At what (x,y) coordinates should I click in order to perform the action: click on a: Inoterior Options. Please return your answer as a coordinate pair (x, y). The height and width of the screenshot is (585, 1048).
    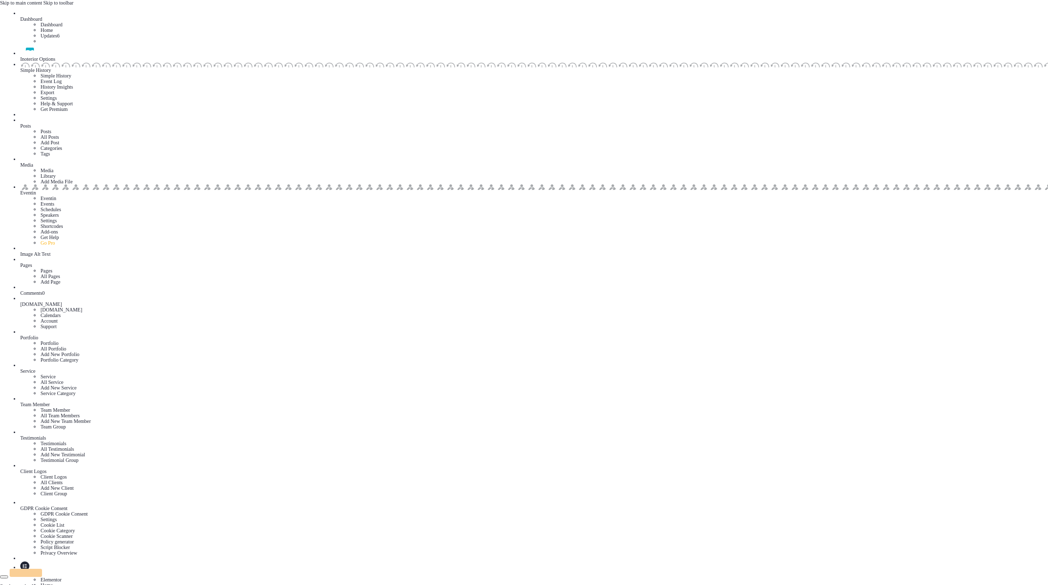
    Looking at the image, I should click on (534, 55).